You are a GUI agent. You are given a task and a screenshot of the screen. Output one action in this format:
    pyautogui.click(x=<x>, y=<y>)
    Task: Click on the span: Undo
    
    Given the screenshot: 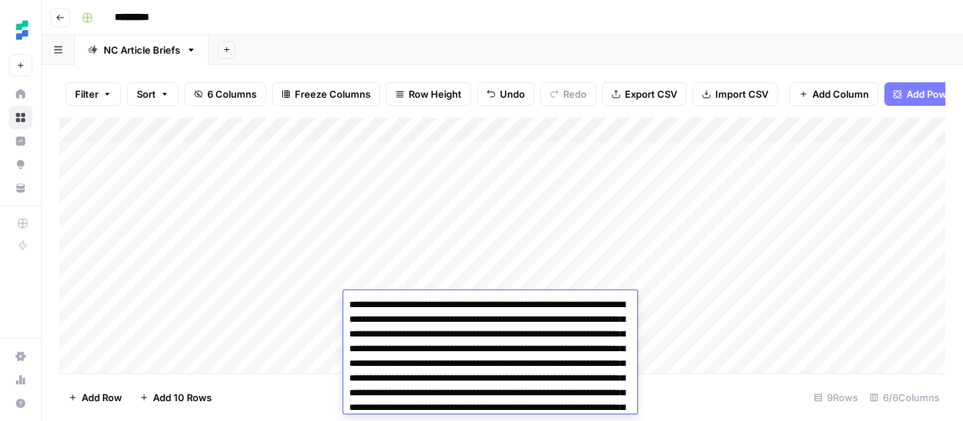 What is the action you would take?
    pyautogui.click(x=512, y=94)
    